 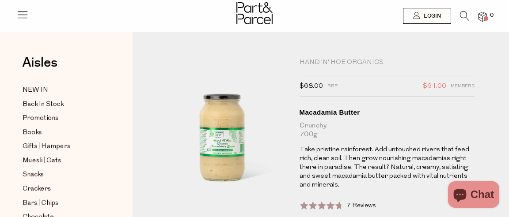 I want to click on a: Crackers, so click(x=63, y=189).